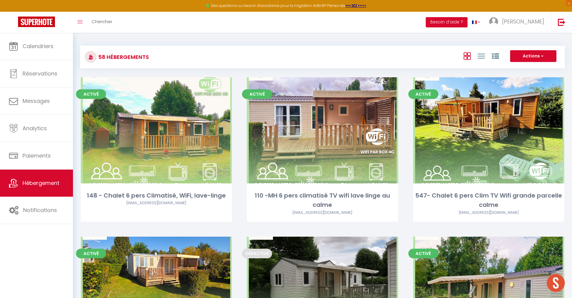  What do you see at coordinates (37, 155) in the screenshot?
I see `span: Paiements` at bounding box center [37, 155].